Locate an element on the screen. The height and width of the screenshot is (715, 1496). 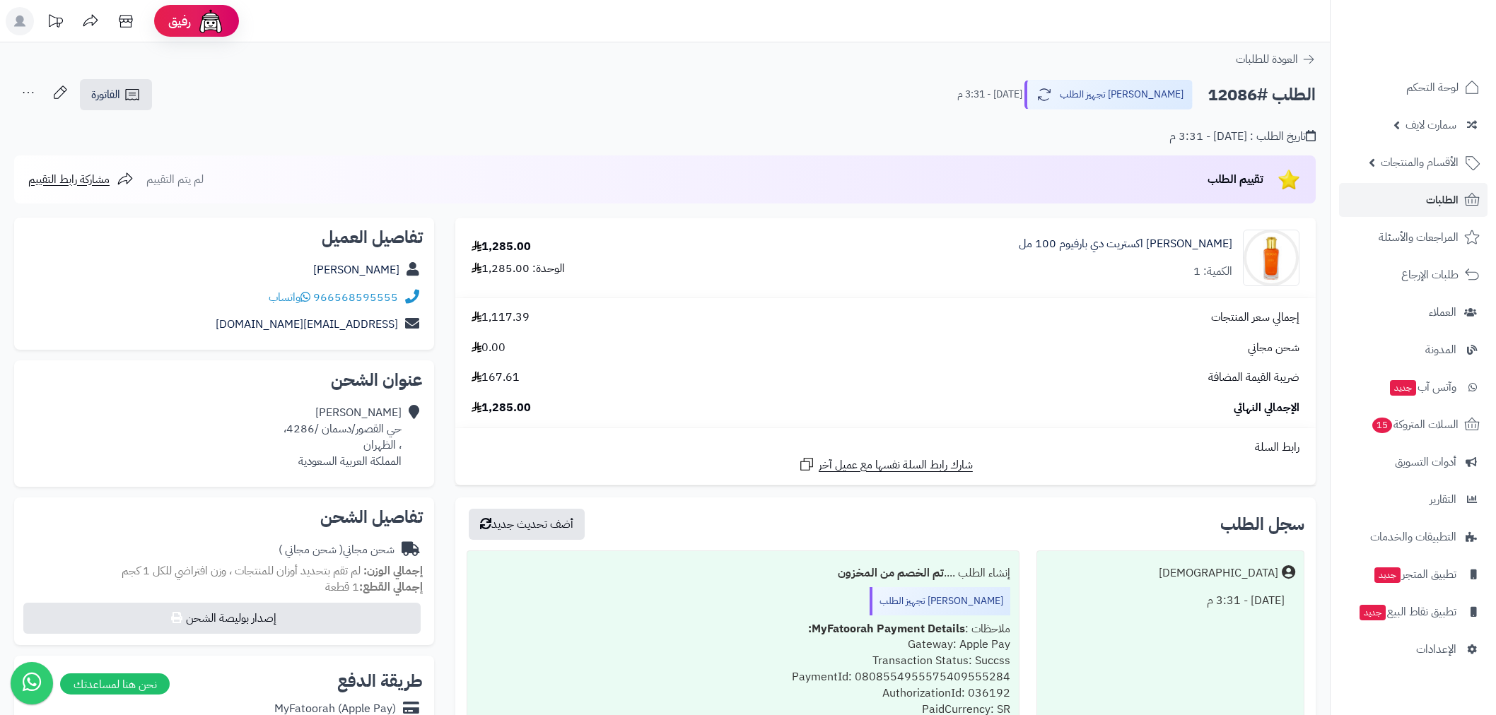
span: السلات المتروكة is located at coordinates (1415, 425).